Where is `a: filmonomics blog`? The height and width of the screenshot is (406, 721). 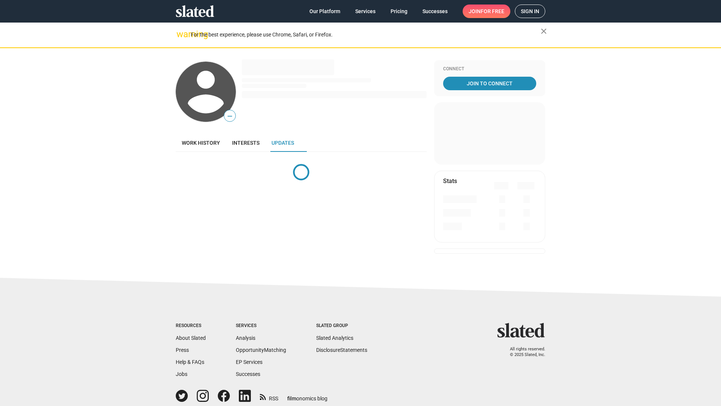 a: filmonomics blog is located at coordinates (307, 395).